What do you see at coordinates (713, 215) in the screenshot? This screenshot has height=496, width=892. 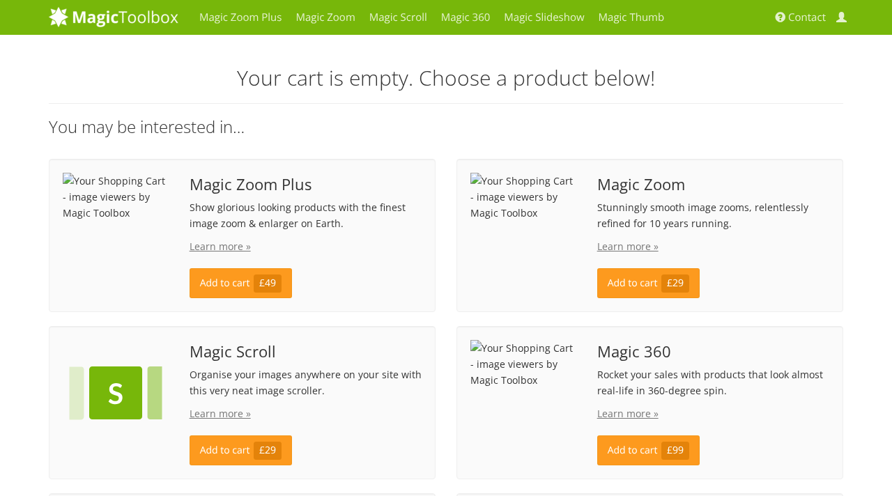 I see `p: Stunningly smooth image zooms, relentlessly refined for 10 years running.` at bounding box center [713, 215].